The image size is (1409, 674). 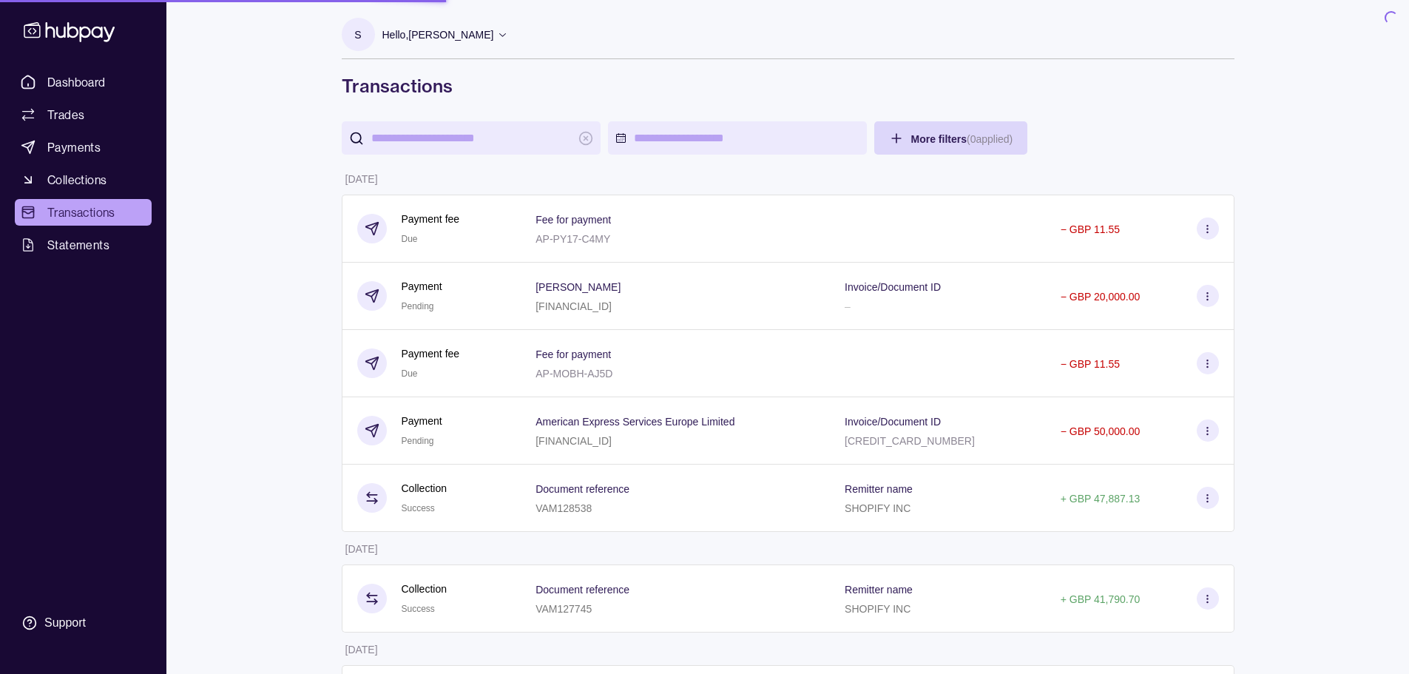 I want to click on span: Payments, so click(x=74, y=147).